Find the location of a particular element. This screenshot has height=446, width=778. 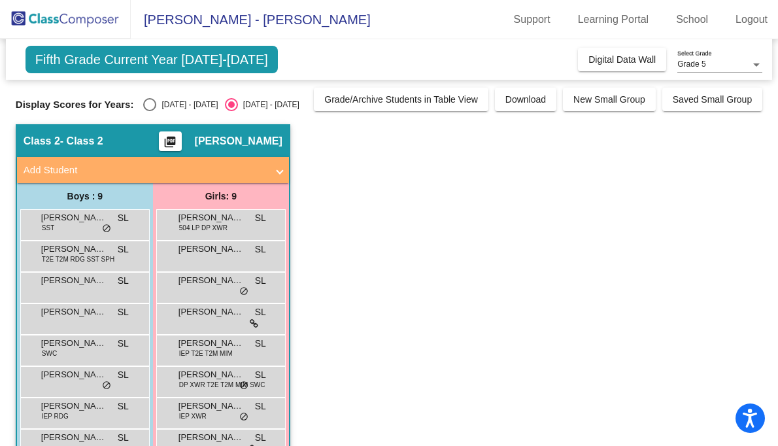

button: Digital Data Wall is located at coordinates (622, 59).